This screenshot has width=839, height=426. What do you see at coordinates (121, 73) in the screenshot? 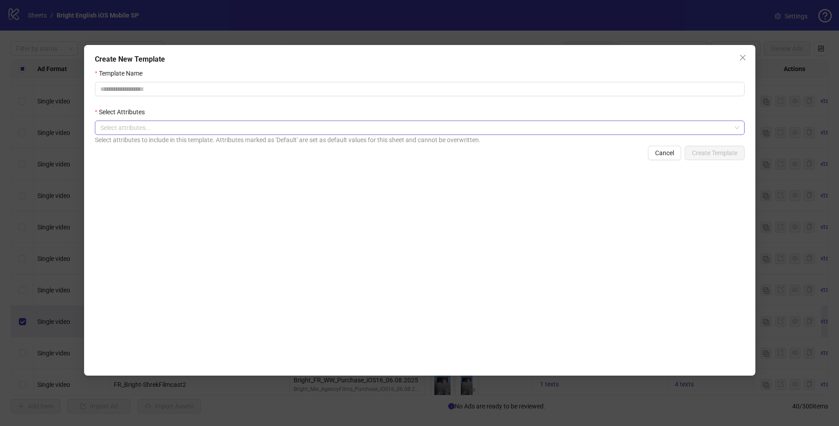
I see `label: Template Name` at bounding box center [121, 73].